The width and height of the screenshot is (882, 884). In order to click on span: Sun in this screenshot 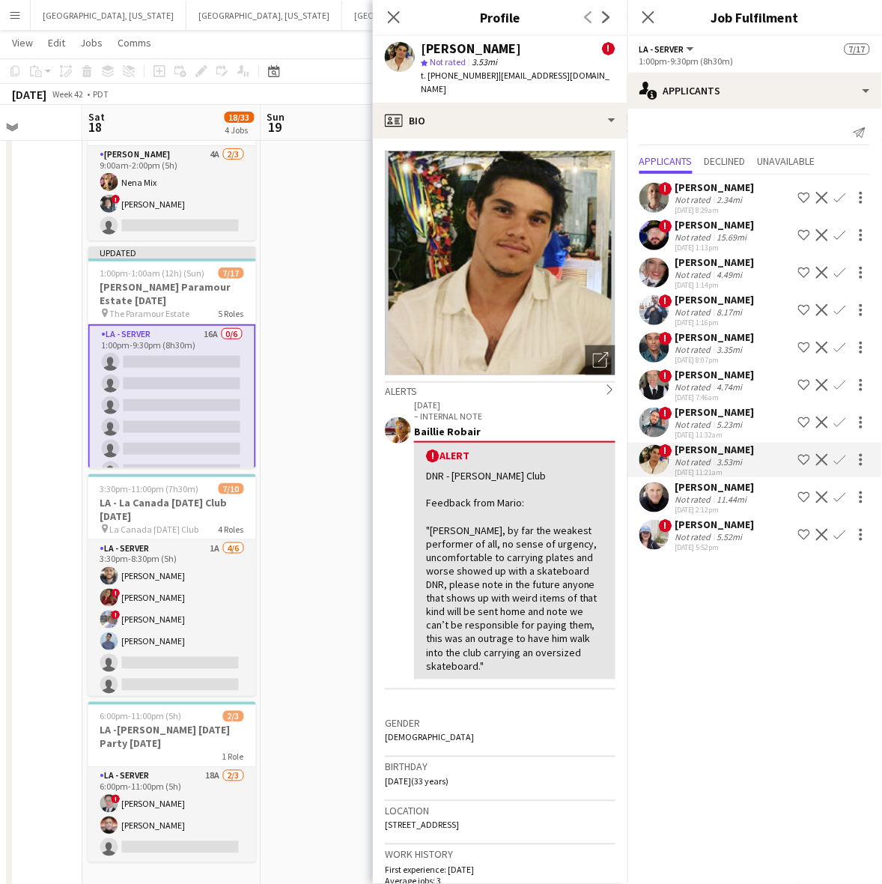, I will do `click(276, 117)`.